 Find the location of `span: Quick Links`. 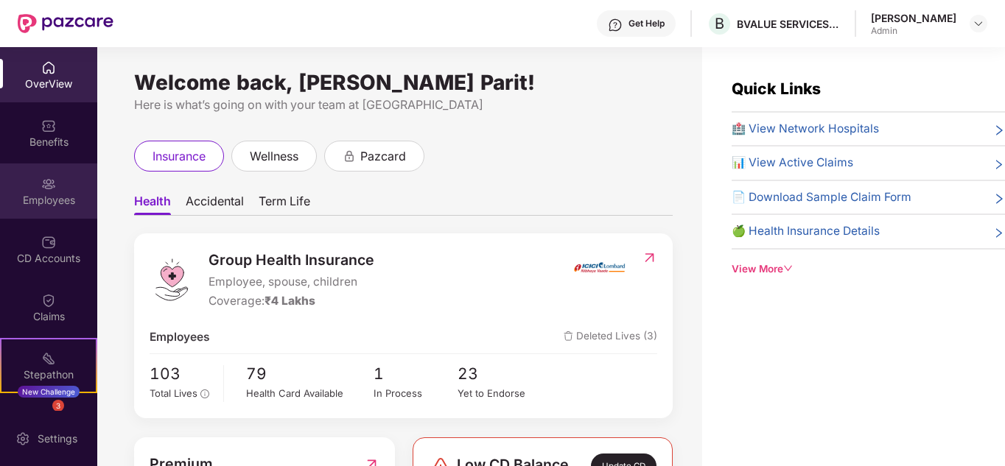

span: Quick Links is located at coordinates (776, 88).